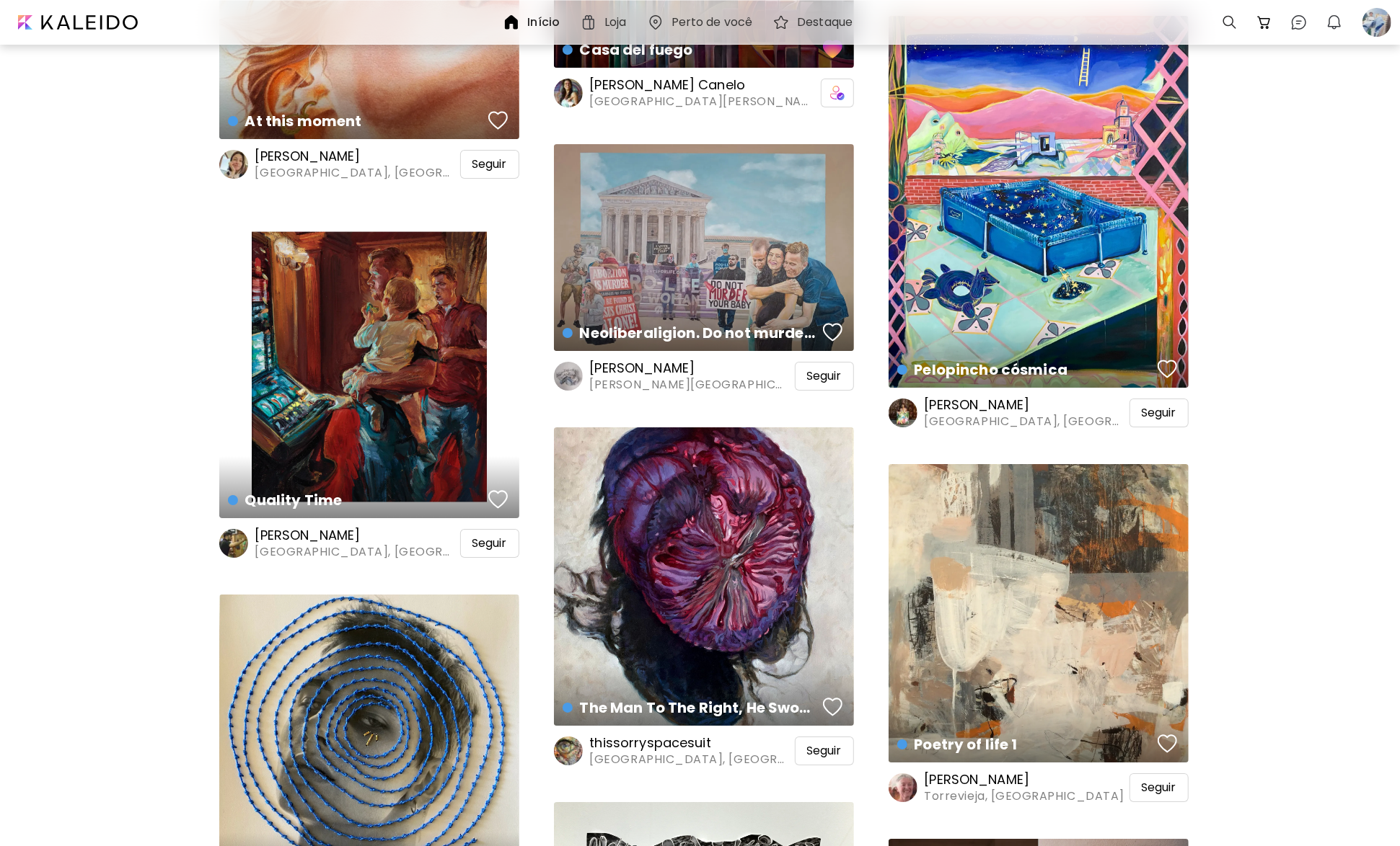 Image resolution: width=1400 pixels, height=846 pixels. Describe the element at coordinates (711, 23) in the screenshot. I see `h6: Perto de você` at that location.